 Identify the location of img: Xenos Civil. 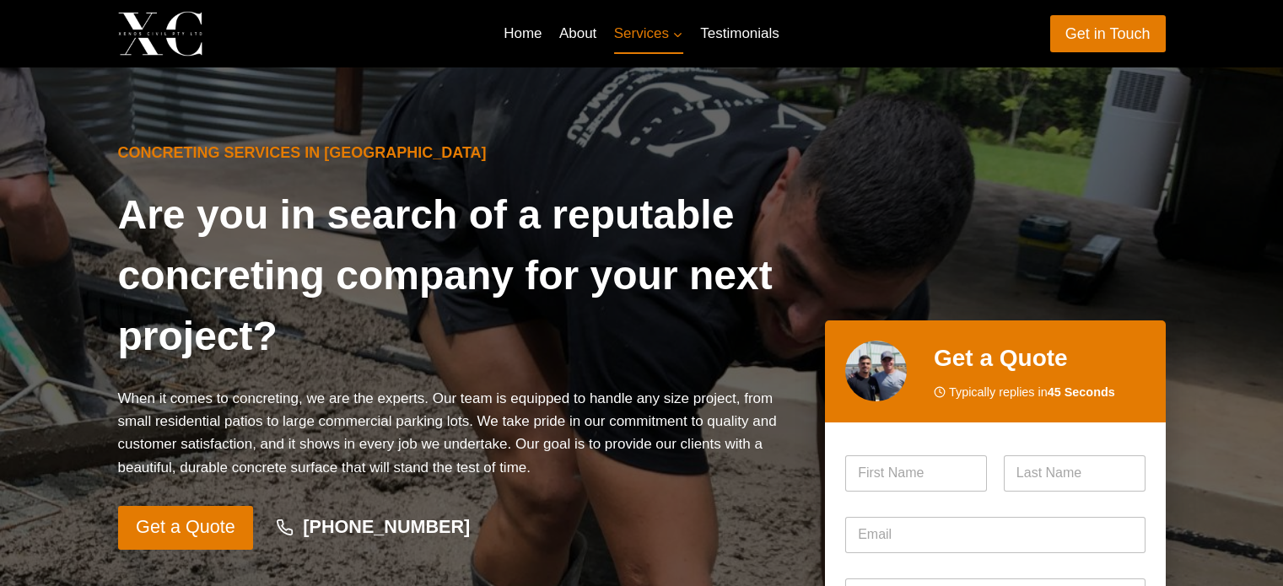
(160, 33).